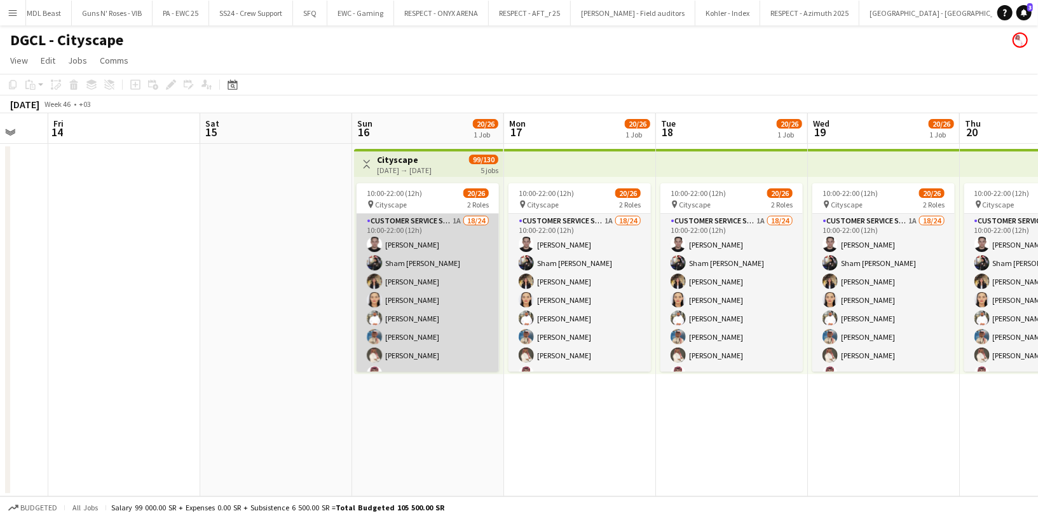 The height and width of the screenshot is (518, 1038). I want to click on a: 3, so click(1024, 13).